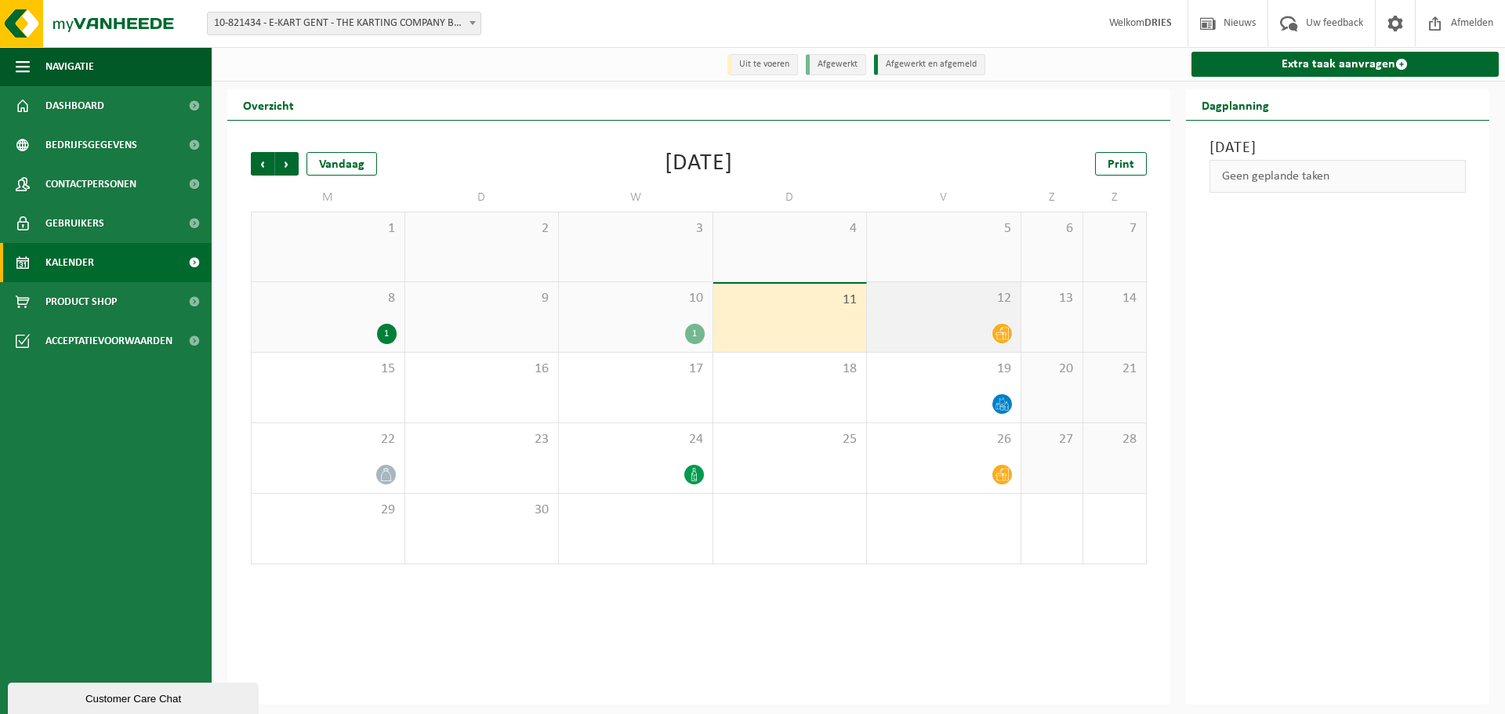  Describe the element at coordinates (1052, 440) in the screenshot. I see `span: 27` at that location.